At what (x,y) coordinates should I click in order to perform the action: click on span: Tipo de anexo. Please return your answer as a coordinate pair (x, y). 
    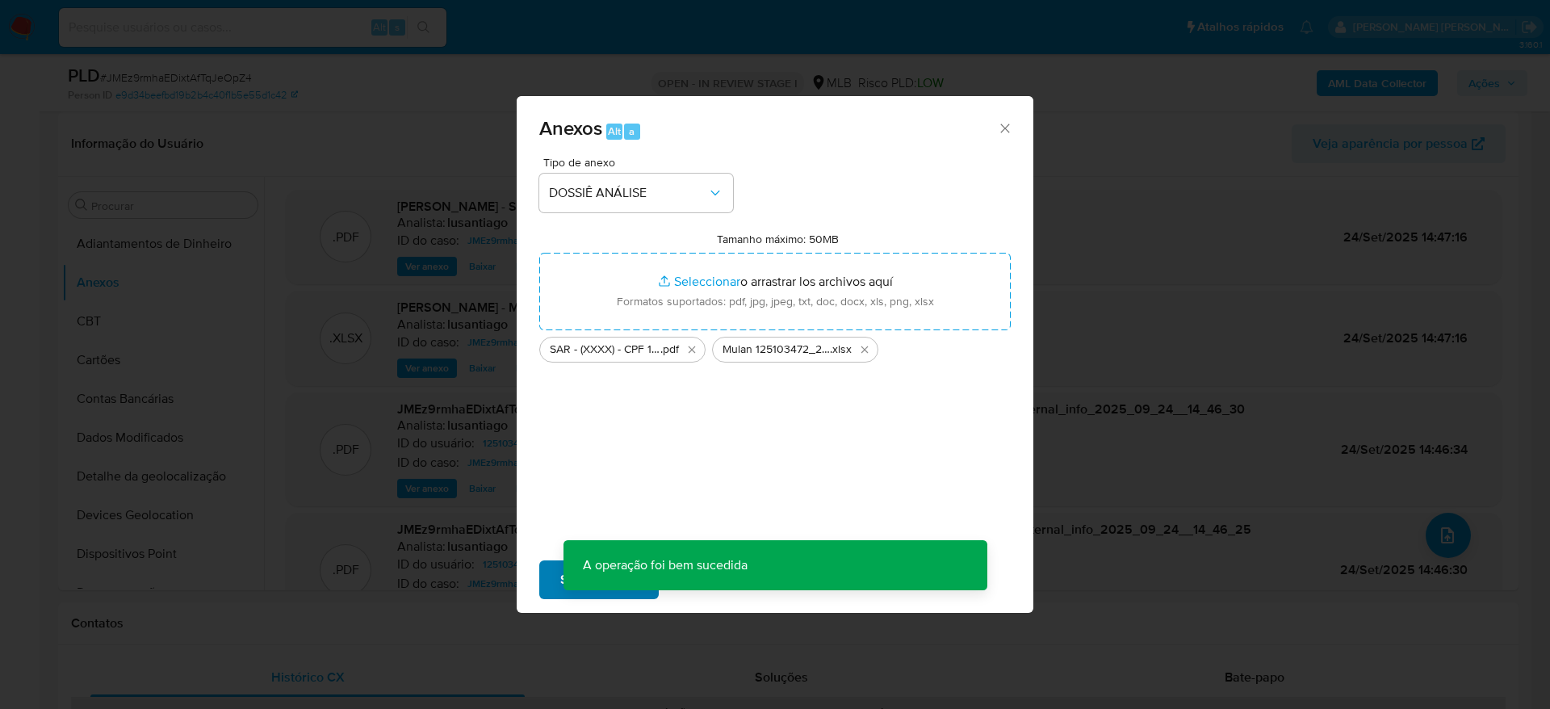
    Looking at the image, I should click on (640, 162).